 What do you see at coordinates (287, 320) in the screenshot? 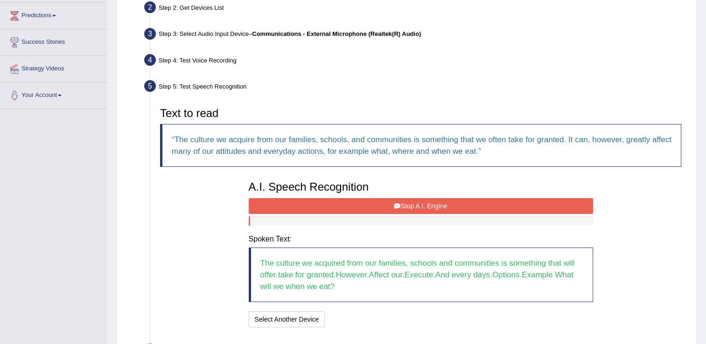
I see `button: Select Another Device` at bounding box center [287, 320].